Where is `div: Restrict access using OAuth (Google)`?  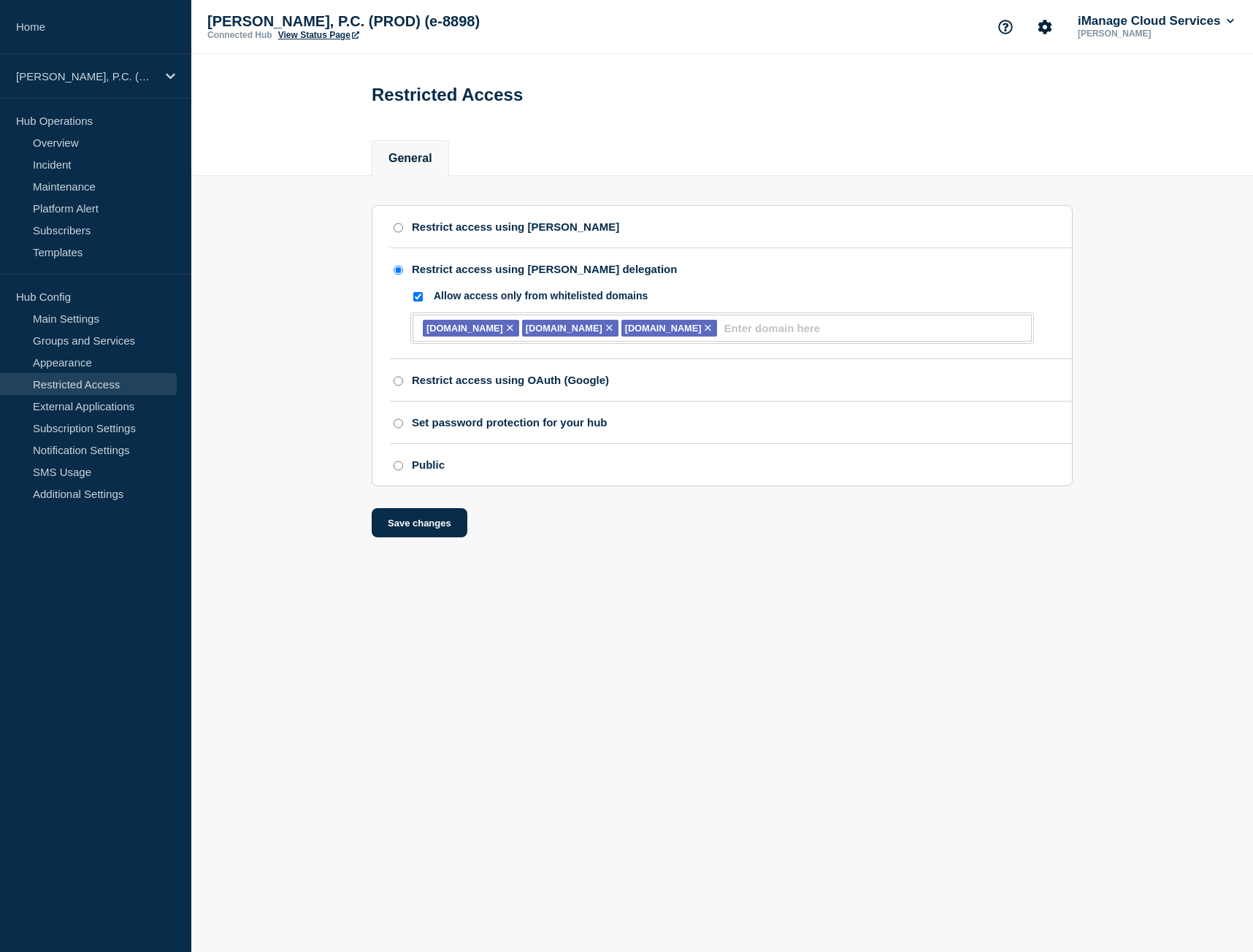 div: Restrict access using OAuth (Google) is located at coordinates (510, 379).